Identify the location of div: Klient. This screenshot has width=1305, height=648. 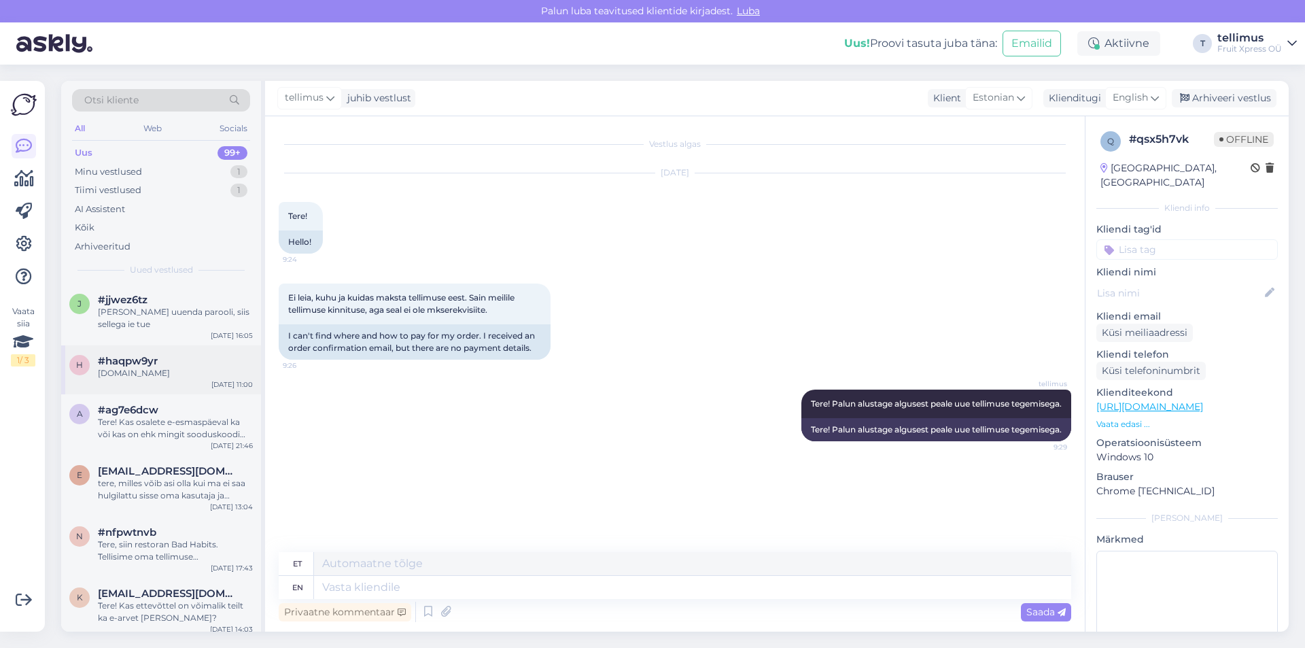
(944, 98).